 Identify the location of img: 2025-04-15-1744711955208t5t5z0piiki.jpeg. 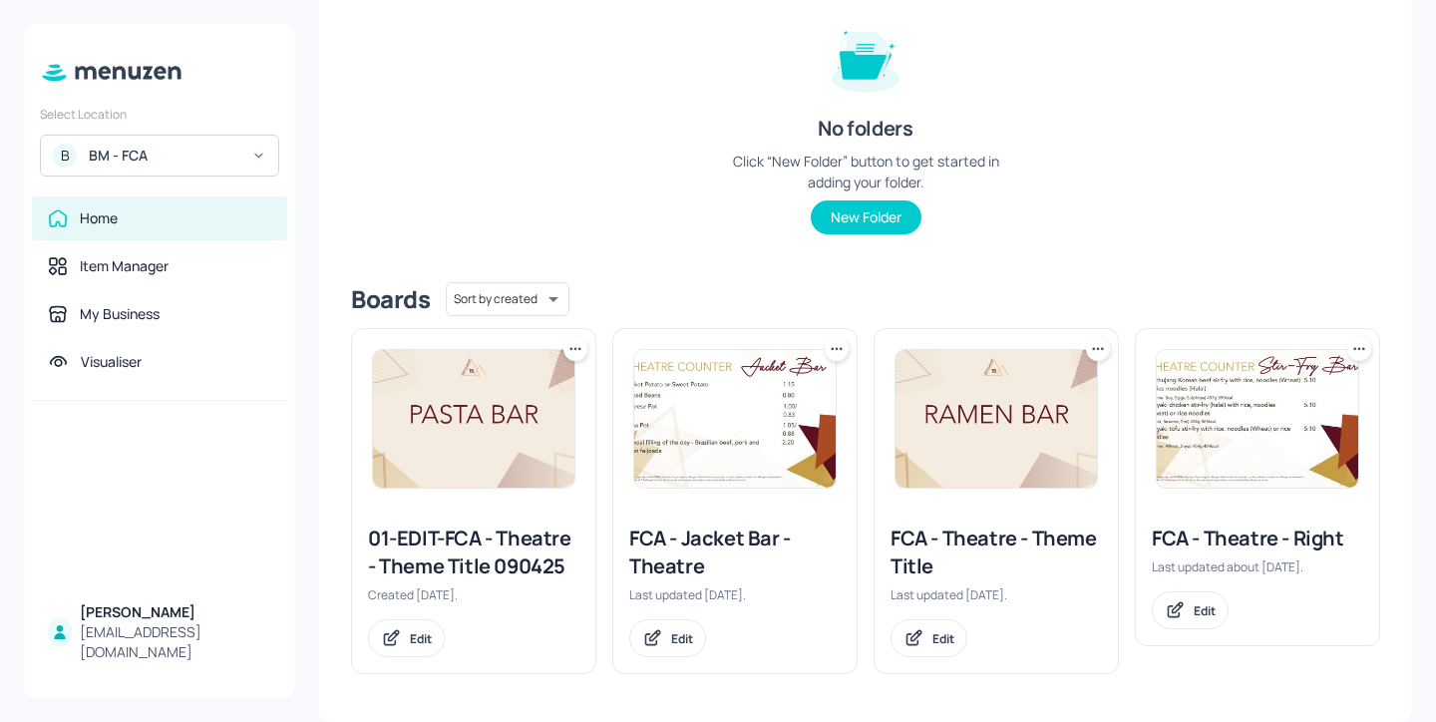
(996, 419).